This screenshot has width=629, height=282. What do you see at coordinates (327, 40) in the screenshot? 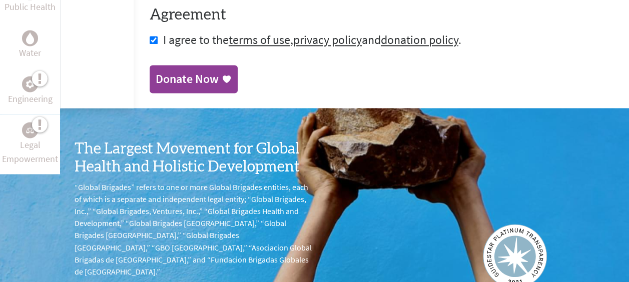
I see `a: privacy policy` at bounding box center [327, 40].